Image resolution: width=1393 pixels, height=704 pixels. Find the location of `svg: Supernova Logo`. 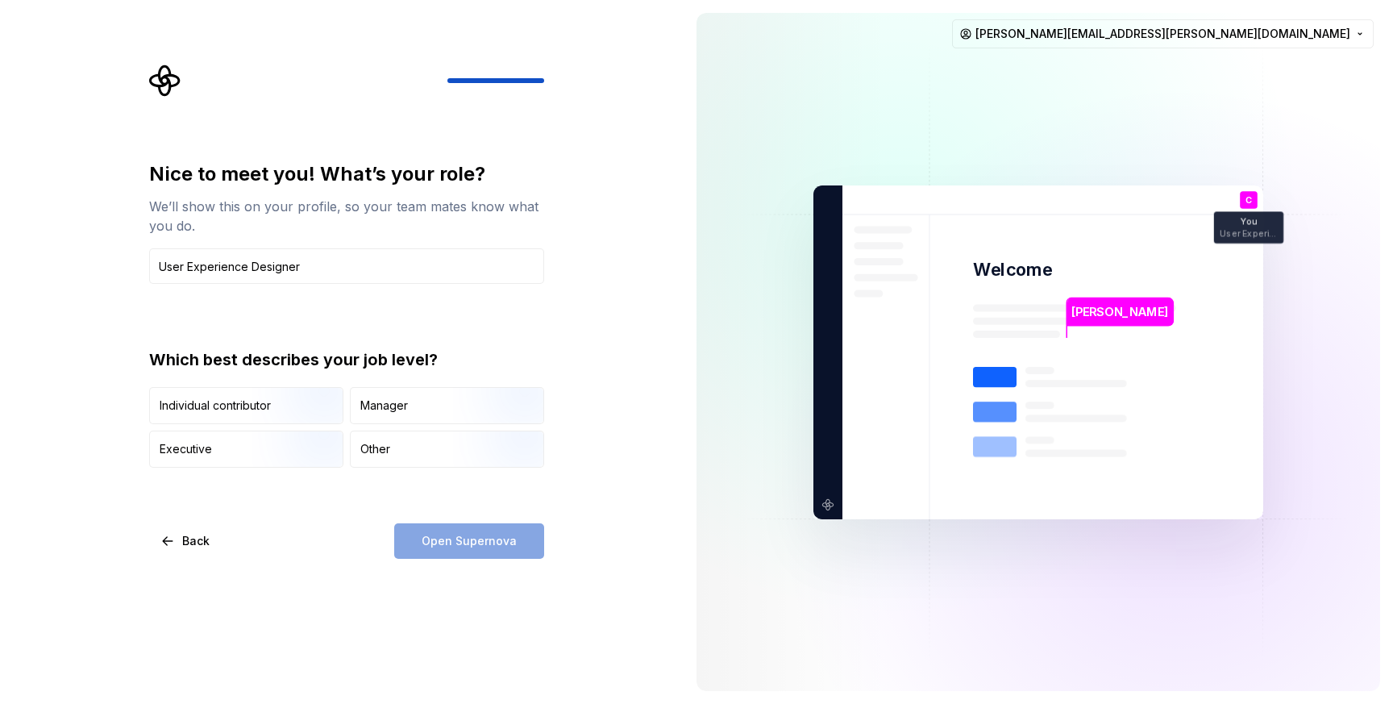

svg: Supernova Logo is located at coordinates (165, 81).